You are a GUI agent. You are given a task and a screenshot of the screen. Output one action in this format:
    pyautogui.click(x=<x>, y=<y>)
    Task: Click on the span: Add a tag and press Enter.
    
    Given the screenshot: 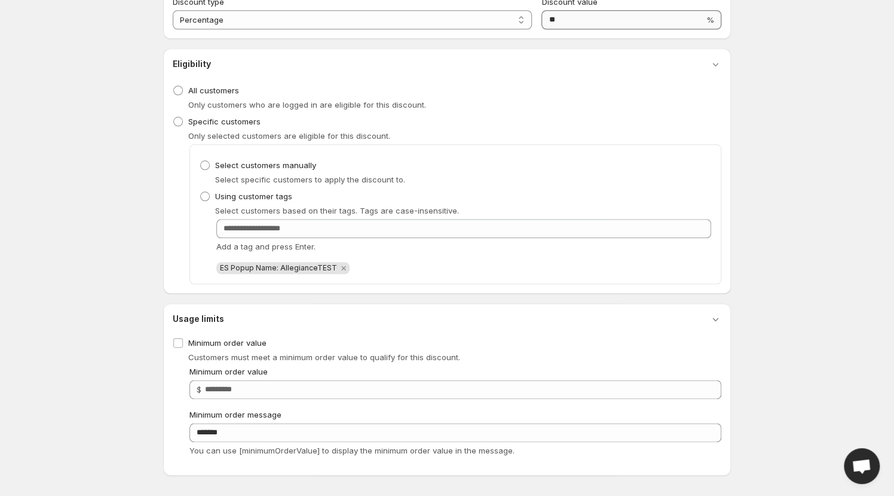 What is the action you would take?
    pyautogui.click(x=266, y=246)
    